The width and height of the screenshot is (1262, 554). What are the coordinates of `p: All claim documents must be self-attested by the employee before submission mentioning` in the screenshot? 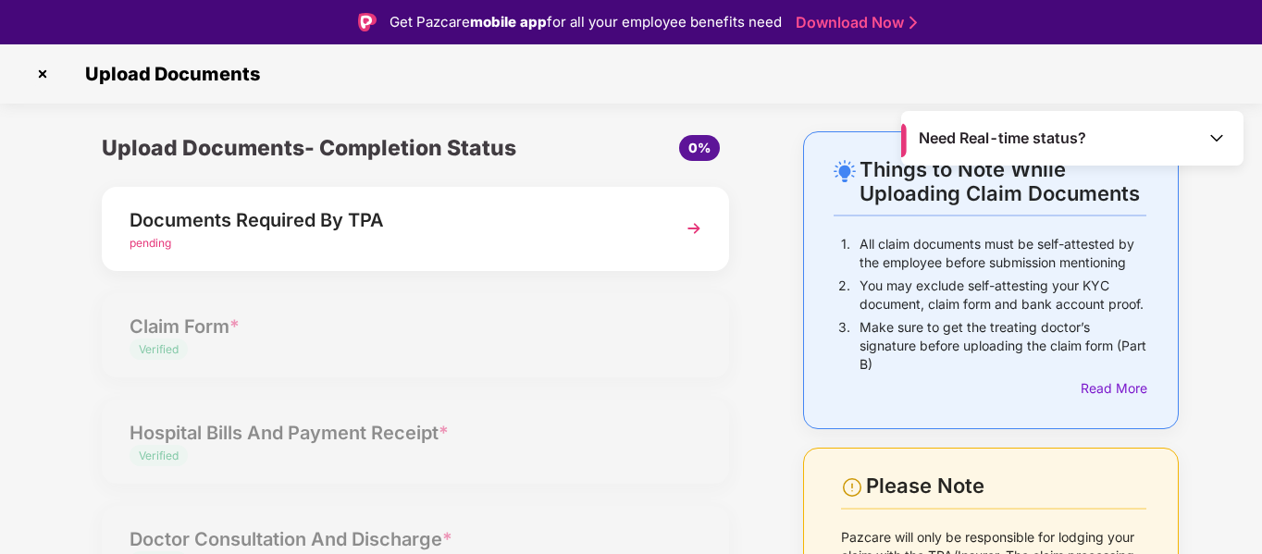 It's located at (1003, 253).